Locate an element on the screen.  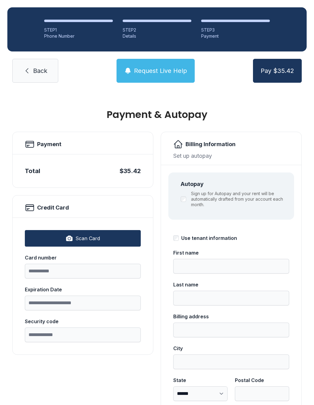
div: Set up autopay is located at coordinates (231, 156).